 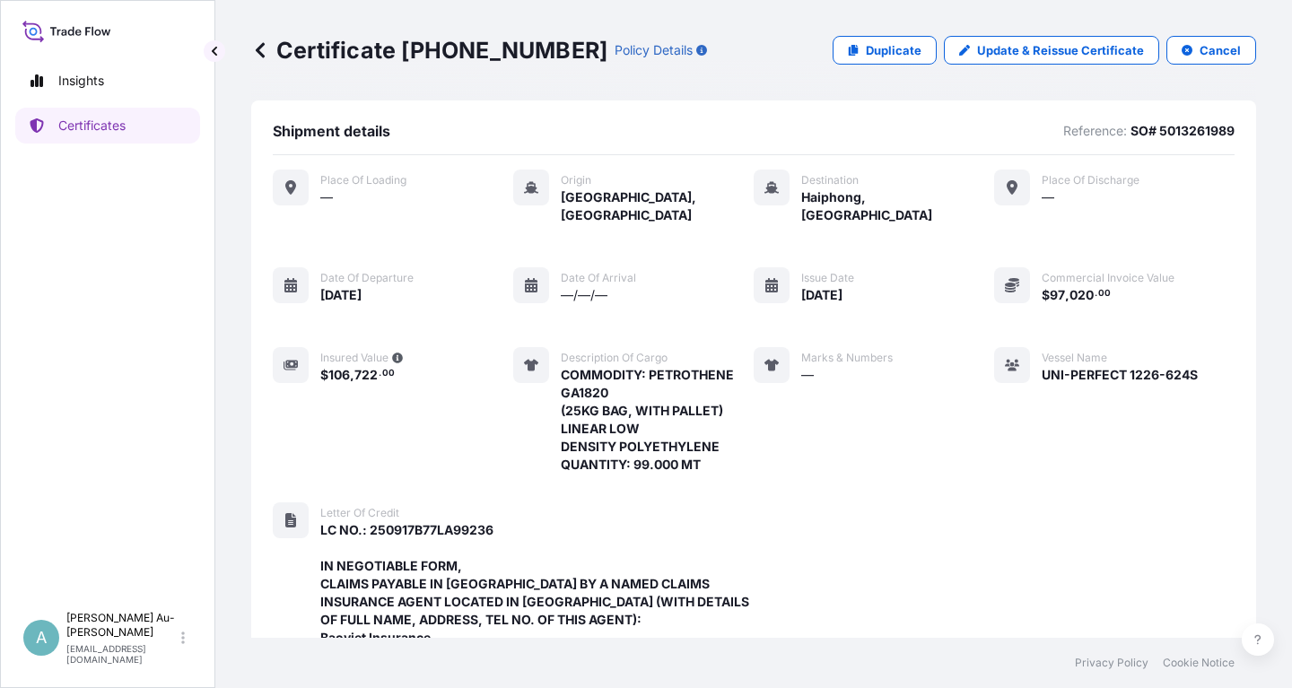 I want to click on span: Place of discharge, so click(x=1090, y=180).